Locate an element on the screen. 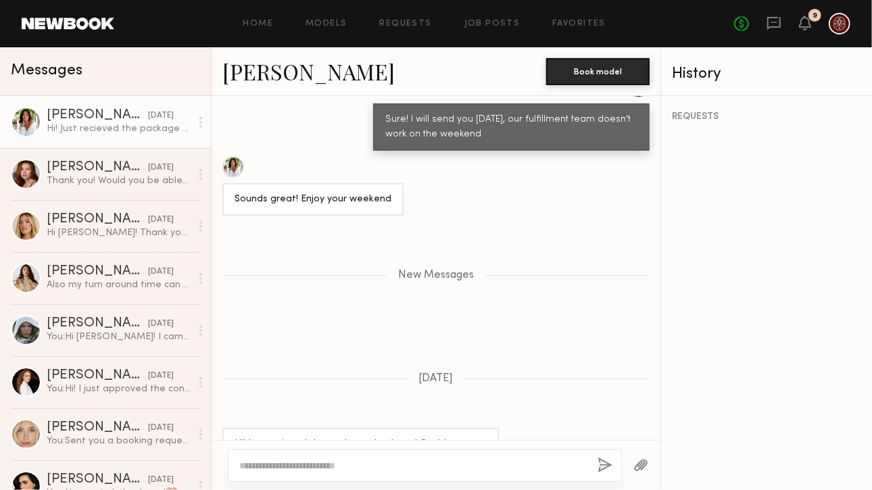  a: Favorites is located at coordinates (579, 24).